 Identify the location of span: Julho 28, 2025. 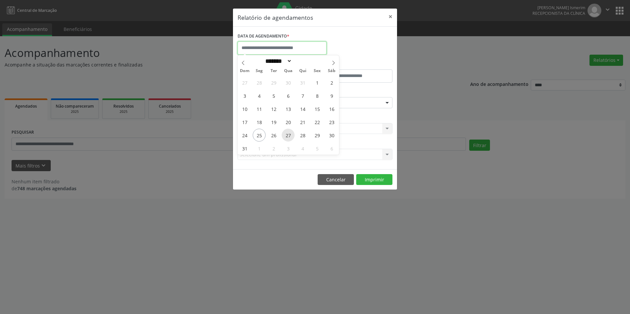
(259, 82).